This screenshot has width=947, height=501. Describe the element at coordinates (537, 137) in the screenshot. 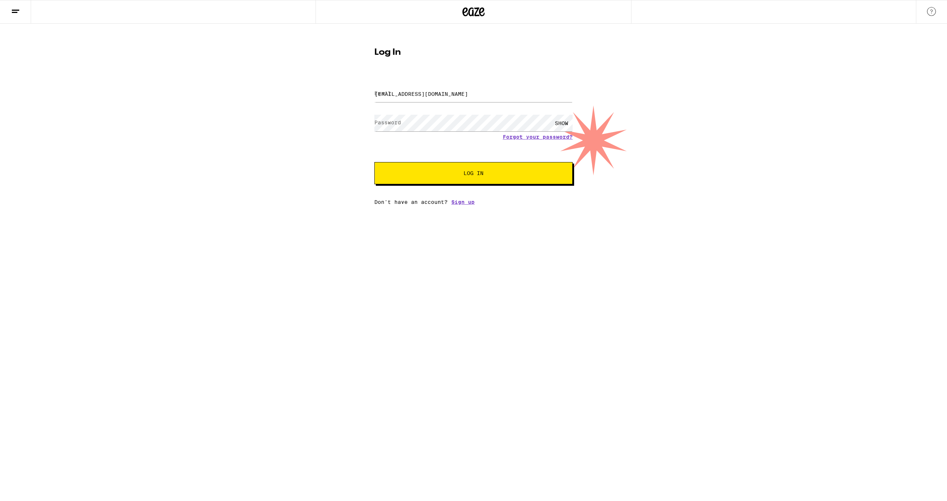

I see `a: Forgot your password?` at that location.